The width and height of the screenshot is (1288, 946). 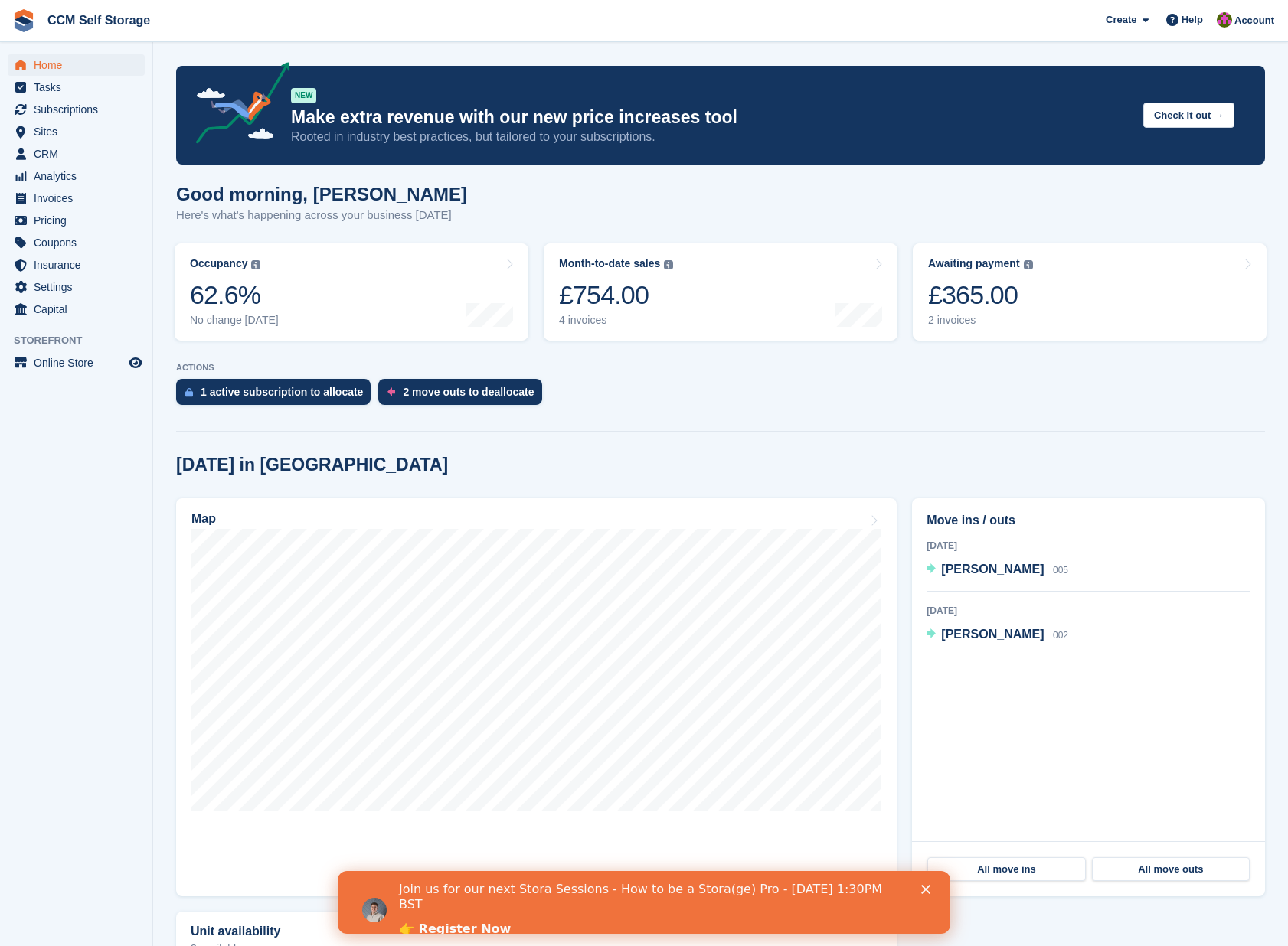 I want to click on div: 2 move outs to deallocate, so click(x=468, y=392).